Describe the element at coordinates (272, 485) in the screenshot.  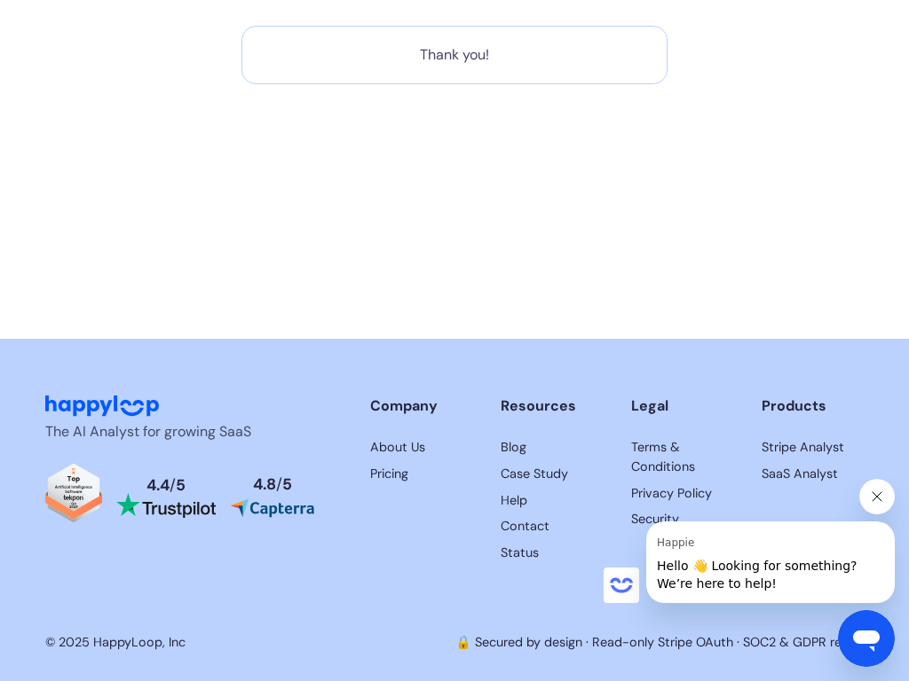
I see `div: 4.8 5` at that location.